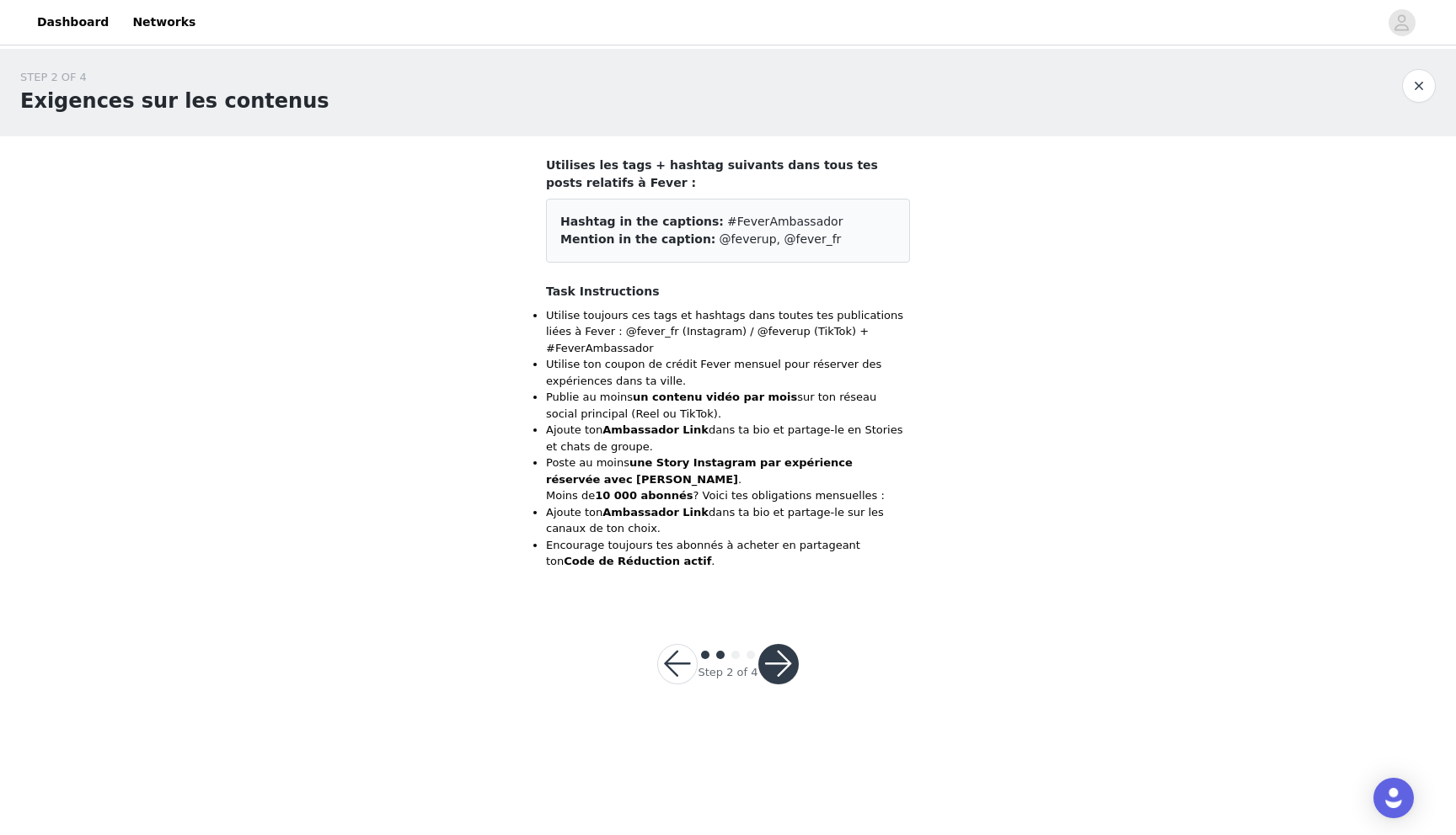  Describe the element at coordinates (174, 101) in the screenshot. I see `h1: Exigences sur les contenus` at that location.